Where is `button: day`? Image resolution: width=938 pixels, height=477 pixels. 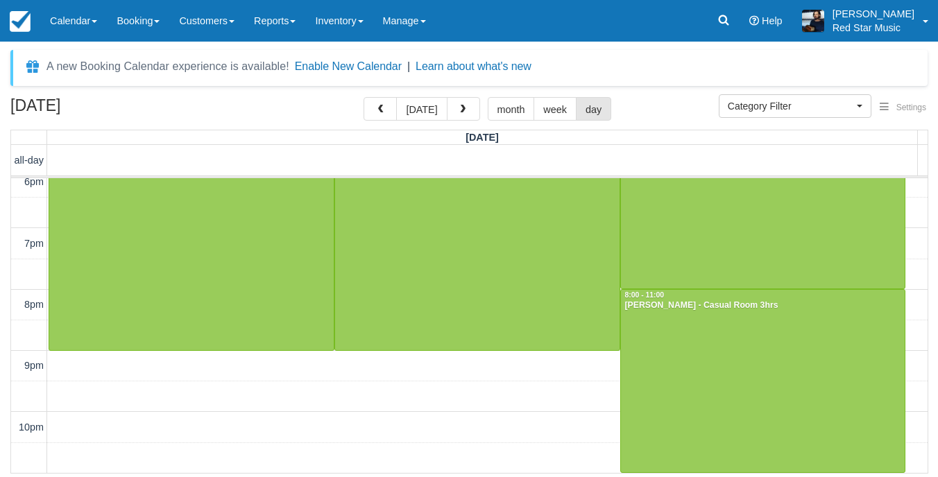 button: day is located at coordinates (593, 109).